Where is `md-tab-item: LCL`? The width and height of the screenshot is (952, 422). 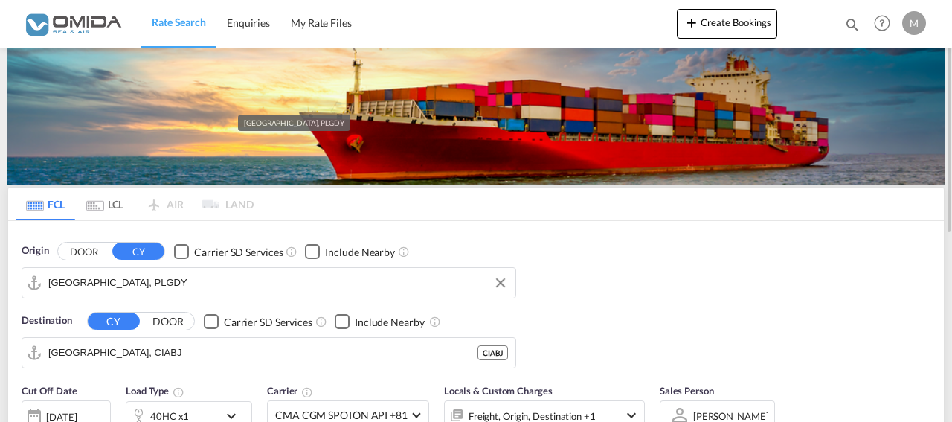
md-tab-item: LCL is located at coordinates (105, 204).